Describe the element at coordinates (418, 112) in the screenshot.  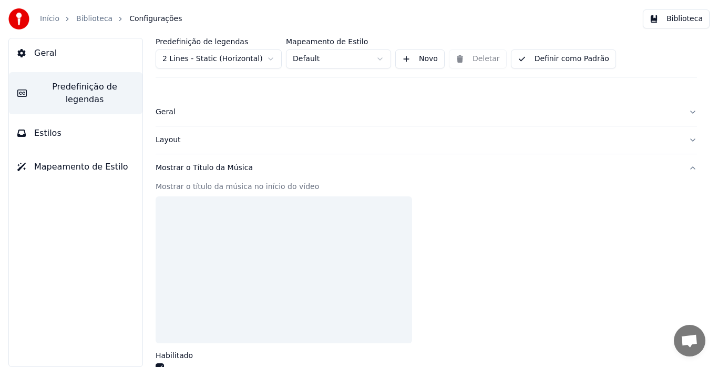
I see `div: Geral` at that location.